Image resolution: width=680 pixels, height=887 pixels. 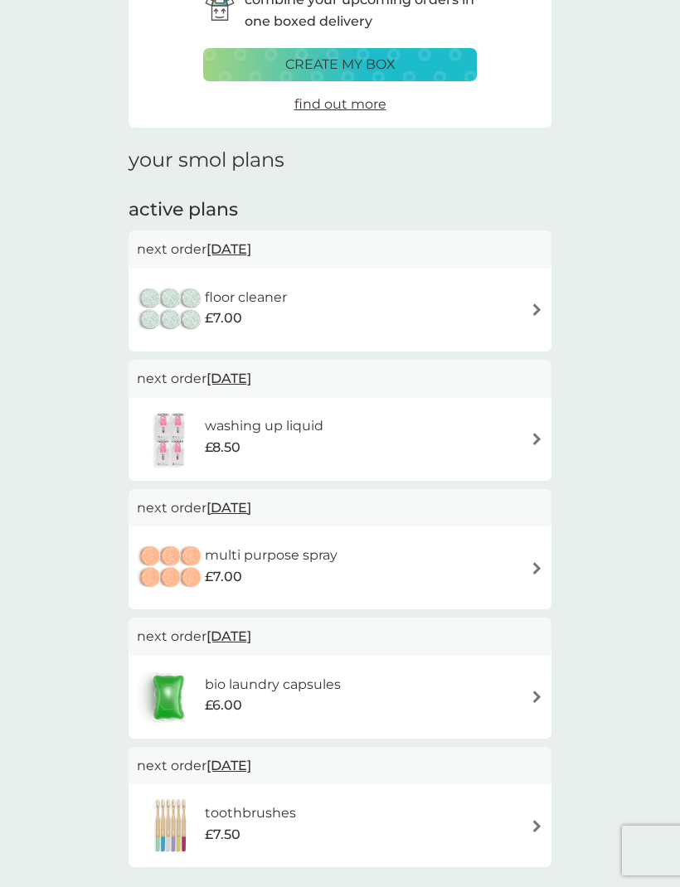 What do you see at coordinates (171, 826) in the screenshot?
I see `img: toothbrushes` at bounding box center [171, 826].